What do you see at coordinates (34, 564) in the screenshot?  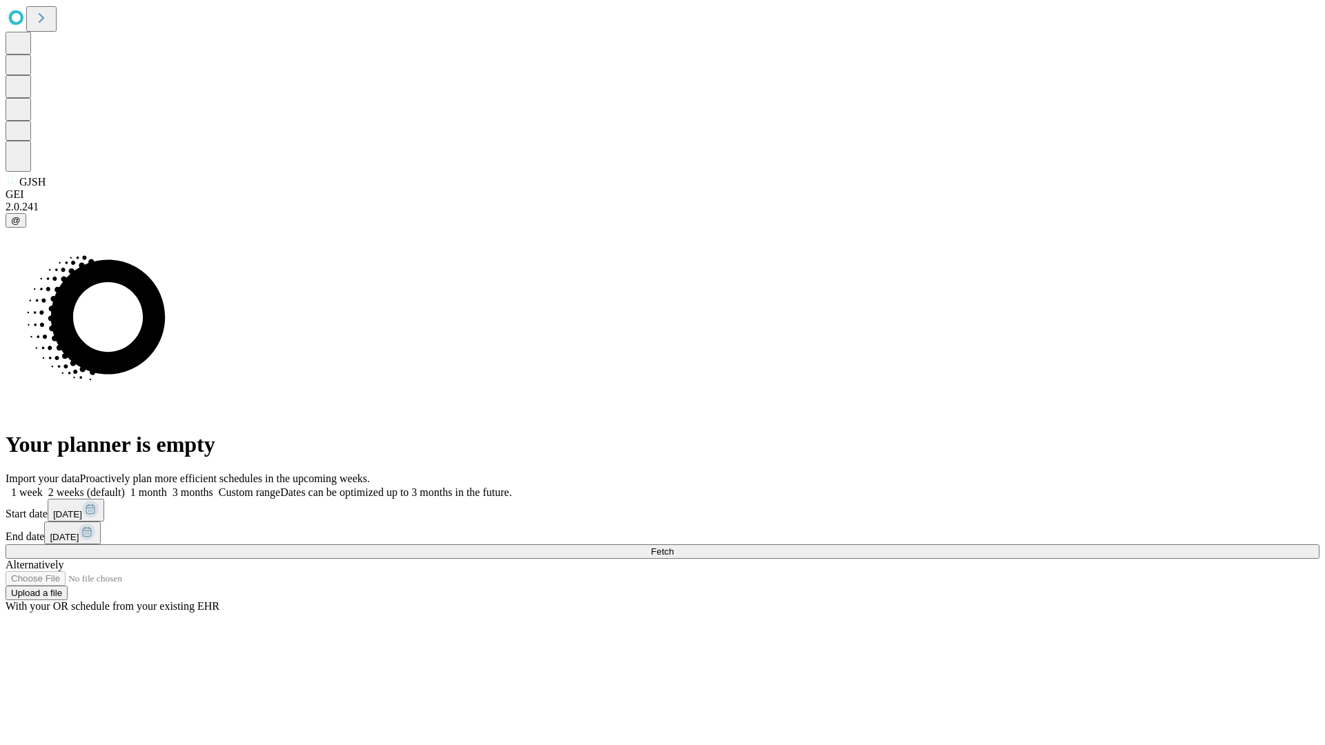 I see `span: Alternatively` at bounding box center [34, 564].